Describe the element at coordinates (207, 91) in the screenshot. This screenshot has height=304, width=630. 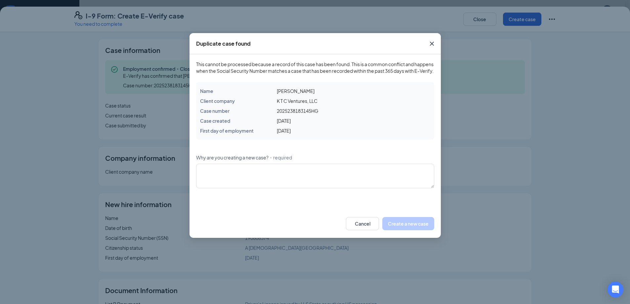
I see `span: Name` at that location.